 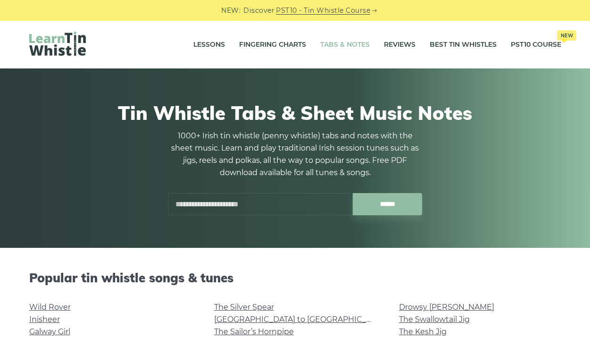 I want to click on a: Inisheer, so click(x=44, y=319).